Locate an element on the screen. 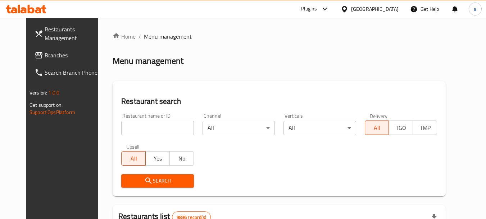  button: Search is located at coordinates (157, 180).